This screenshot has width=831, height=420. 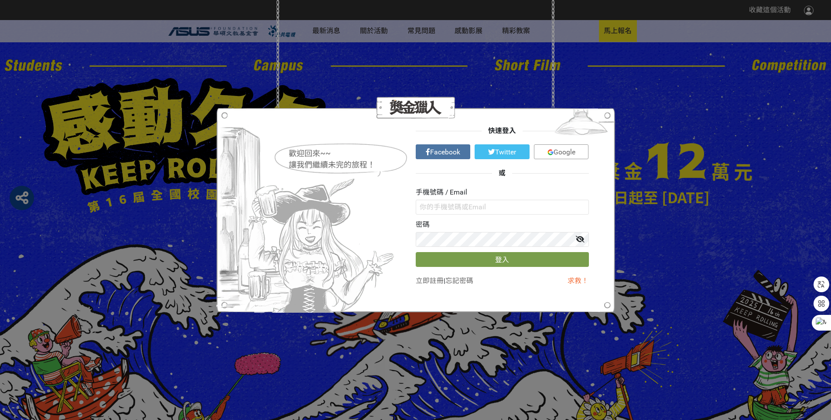 I want to click on div: 讓我們繼續未完的旅程！, so click(x=348, y=165).